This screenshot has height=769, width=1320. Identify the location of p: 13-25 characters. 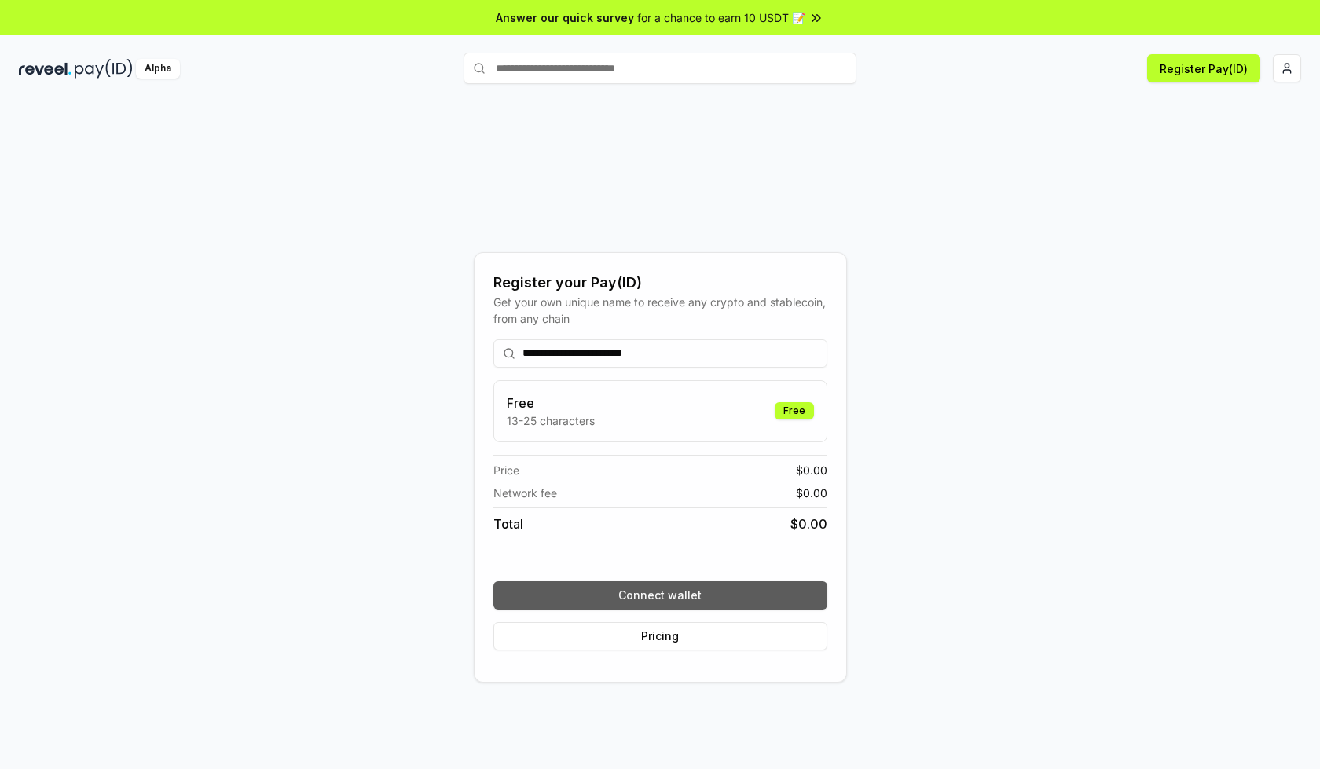
(551, 420).